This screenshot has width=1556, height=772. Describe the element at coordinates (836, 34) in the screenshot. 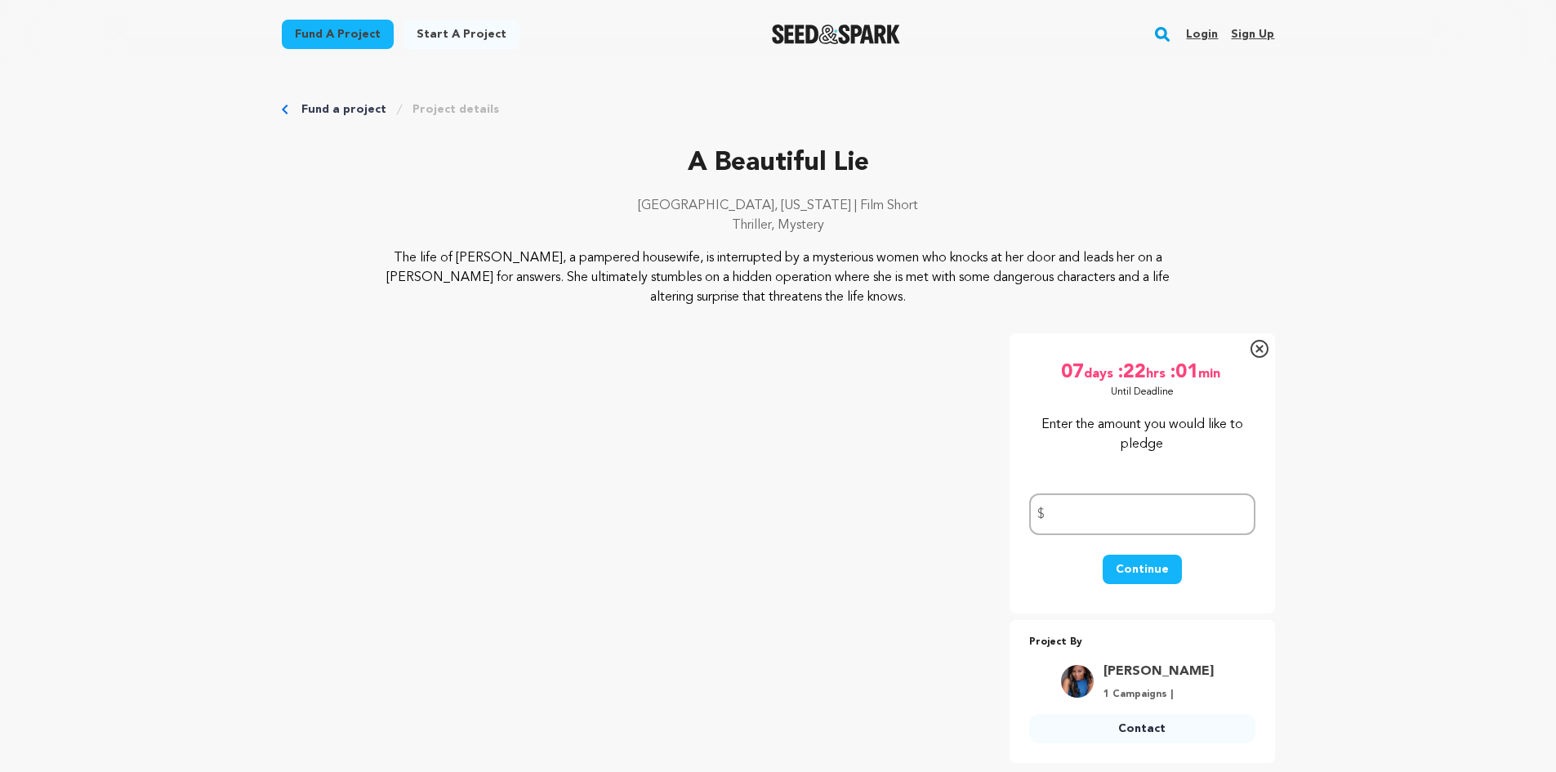

I see `a: Seed&Spark Homepage` at that location.